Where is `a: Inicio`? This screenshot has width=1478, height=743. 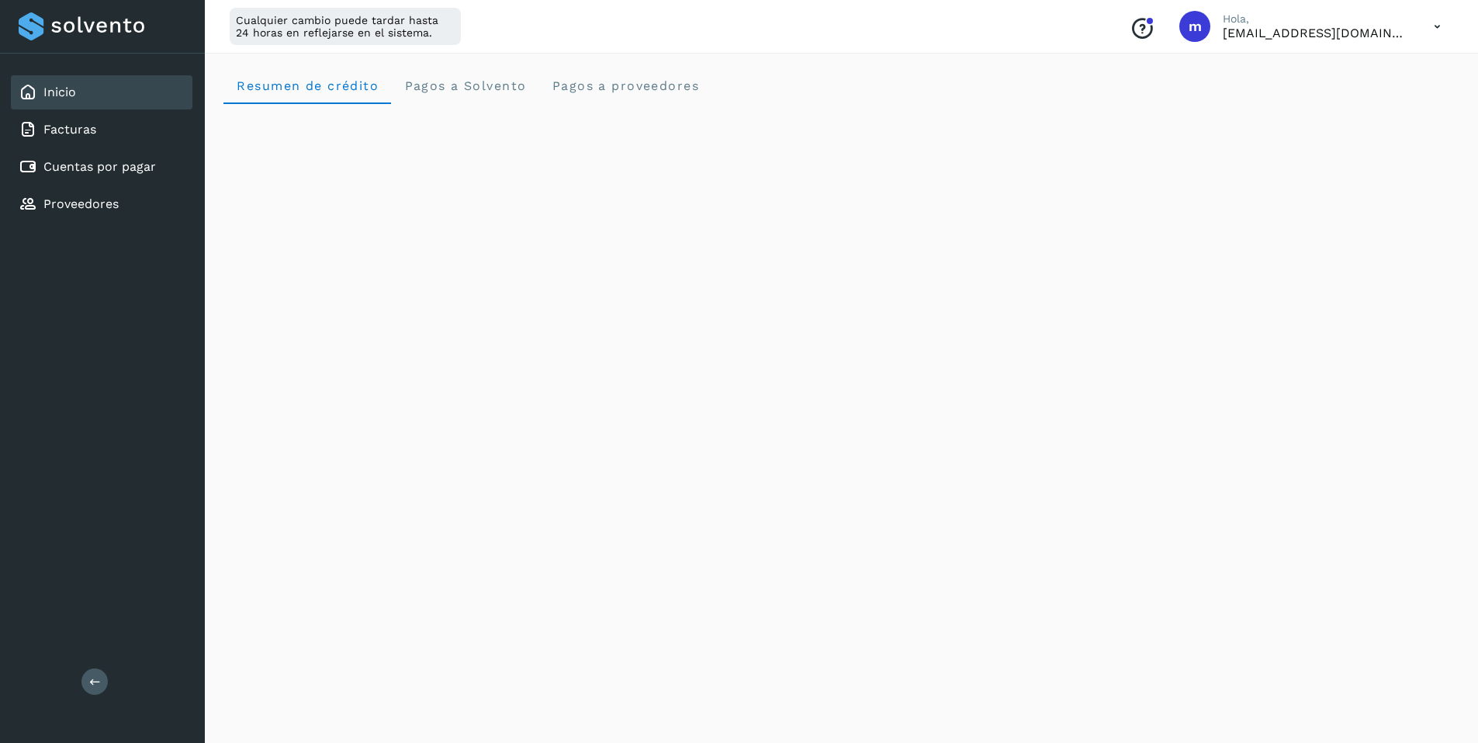
a: Inicio is located at coordinates (60, 92).